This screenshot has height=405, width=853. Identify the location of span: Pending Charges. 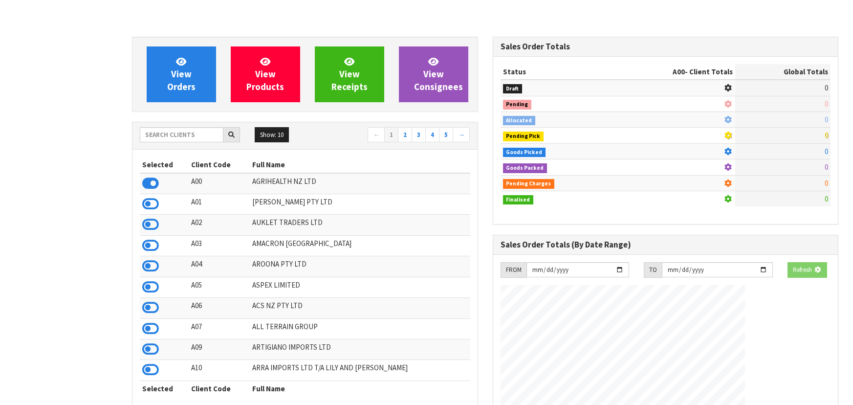
(529, 184).